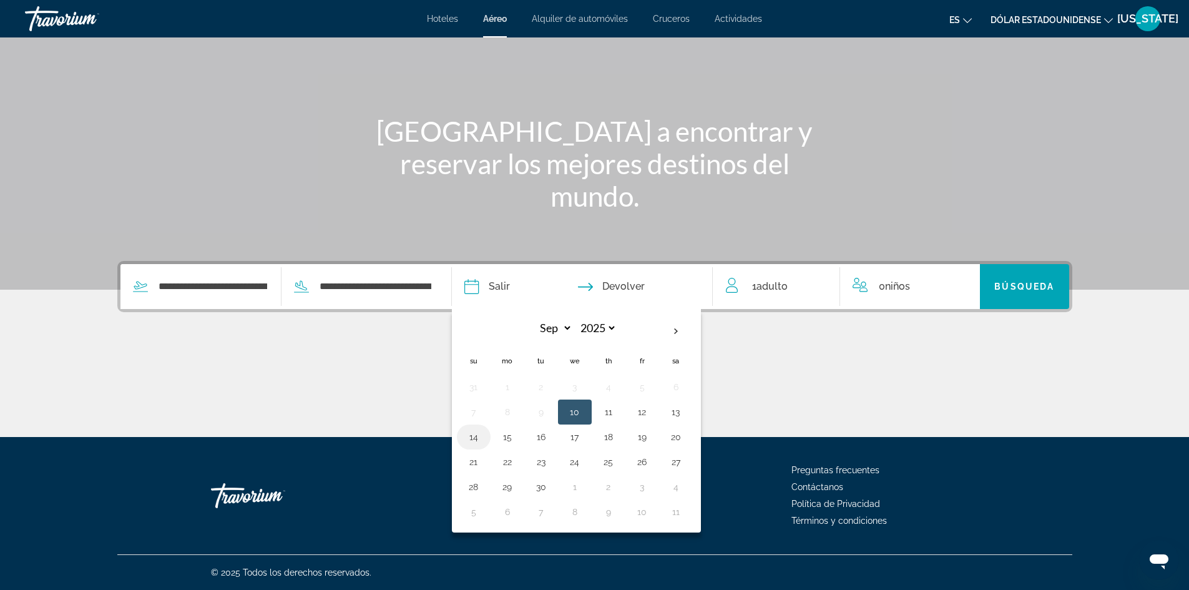  Describe the element at coordinates (623, 286) in the screenshot. I see `span: Devolver` at that location.